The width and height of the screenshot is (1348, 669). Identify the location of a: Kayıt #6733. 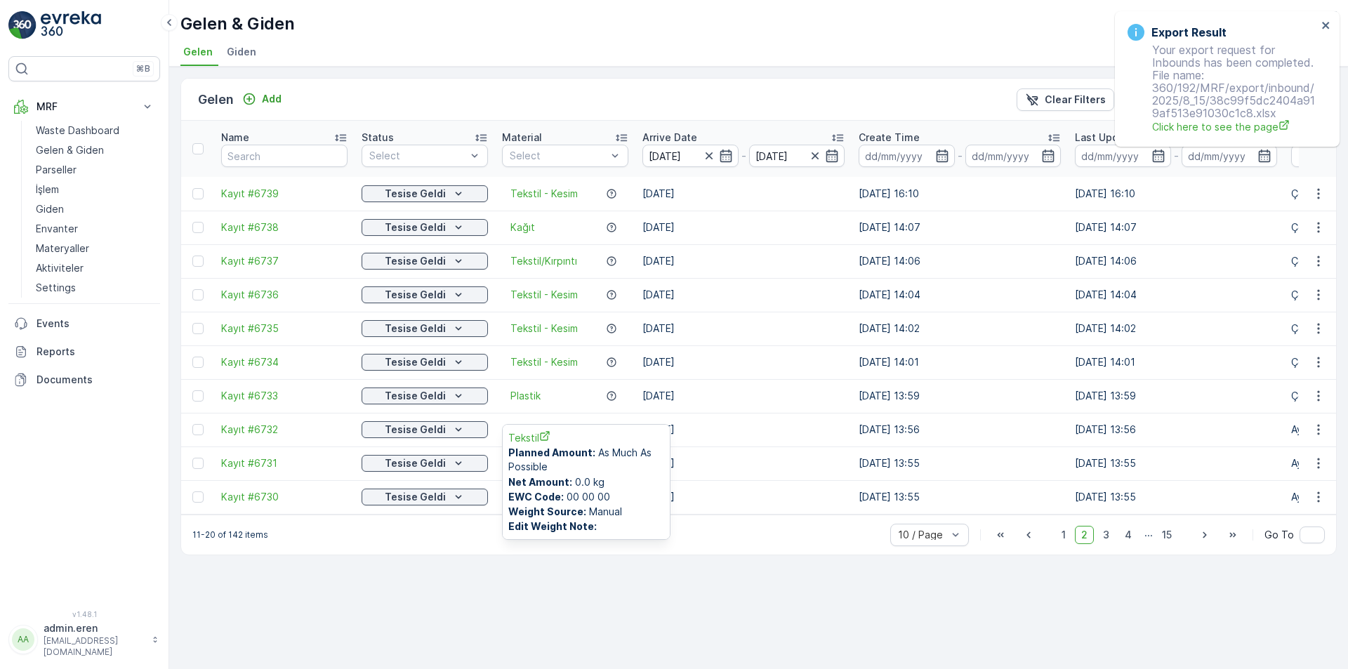
(284, 396).